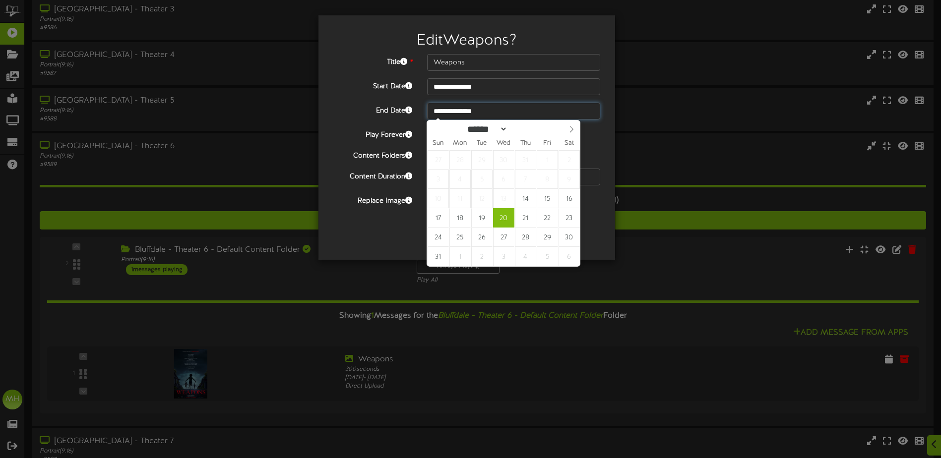  I want to click on span: August 6, 2025, so click(503, 179).